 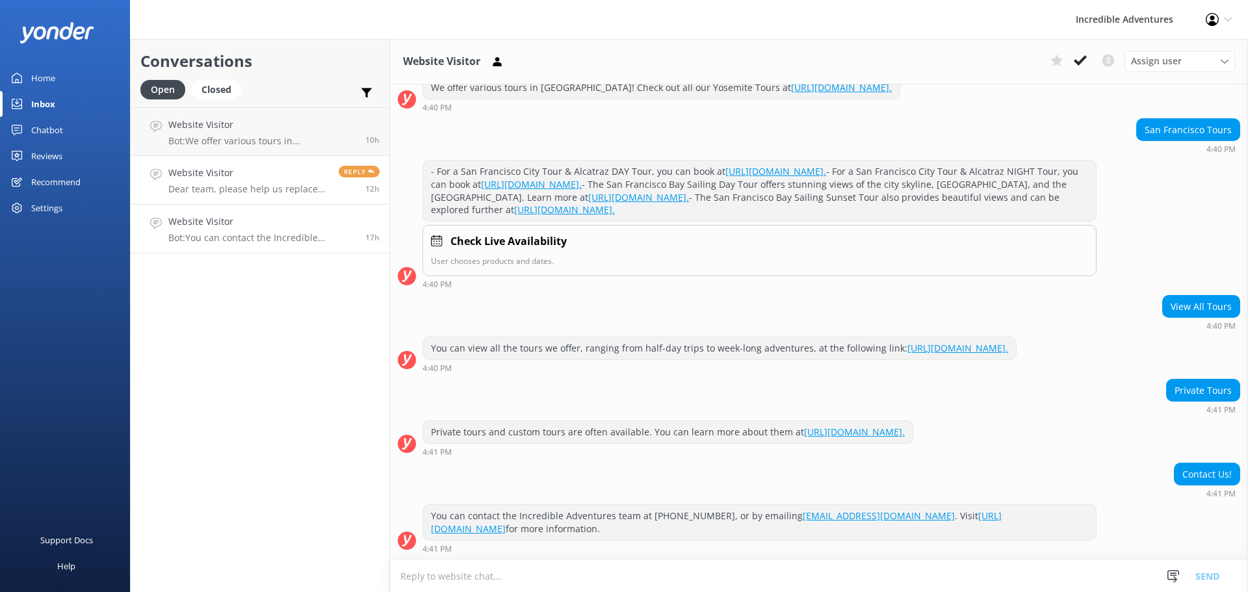 What do you see at coordinates (1202, 307) in the screenshot?
I see `div: View All Tours` at bounding box center [1202, 307].